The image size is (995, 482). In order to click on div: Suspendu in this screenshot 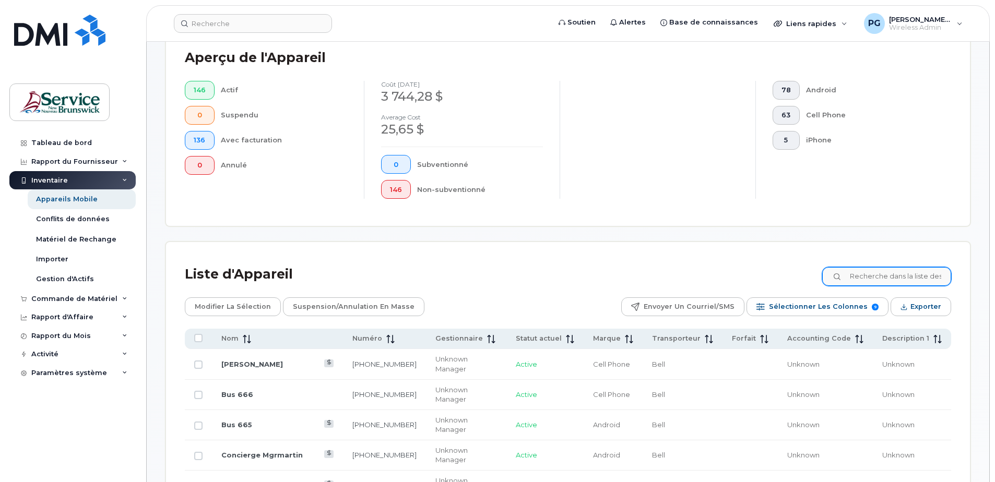, I will do `click(284, 115)`.